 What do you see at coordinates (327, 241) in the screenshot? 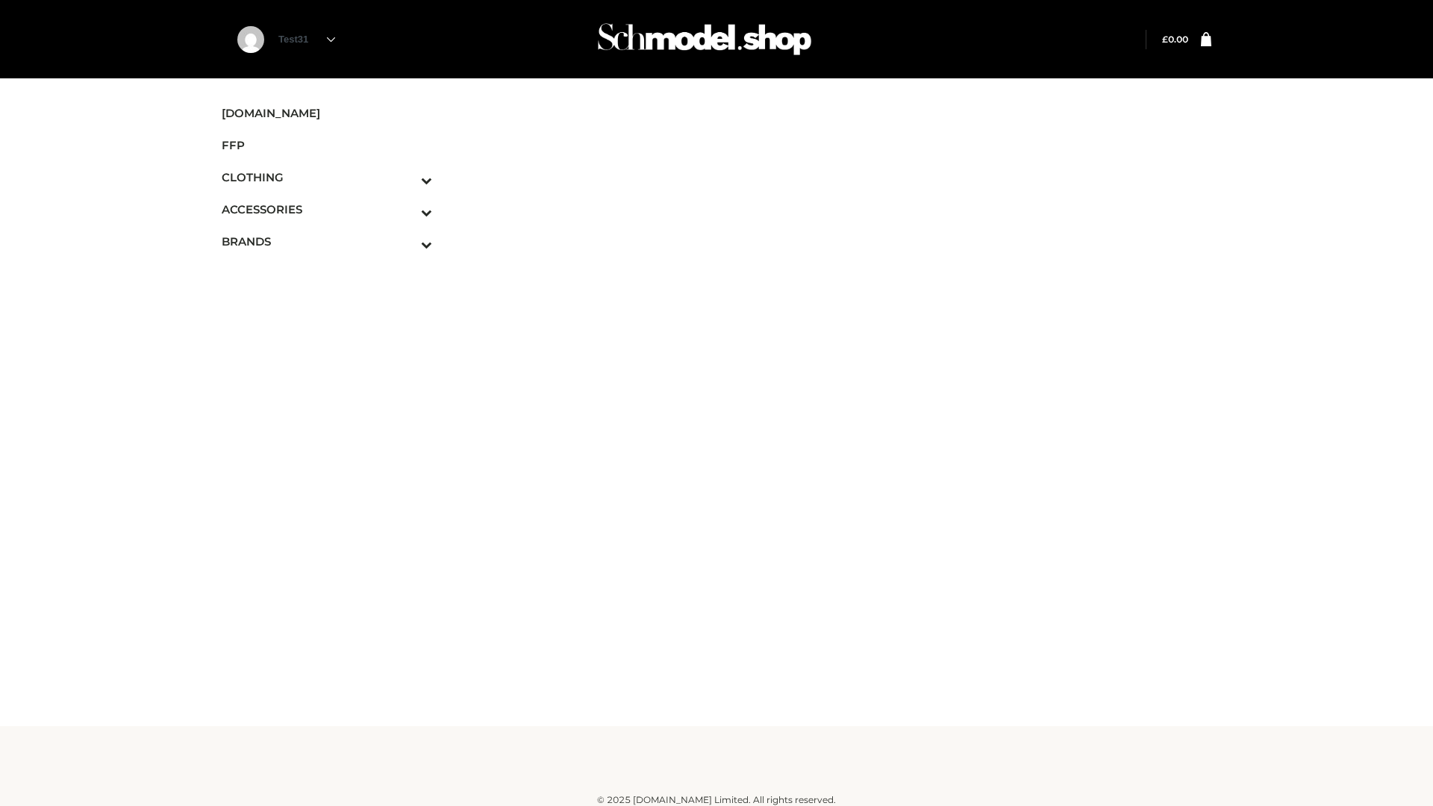
I see `span: BRANDS` at bounding box center [327, 241].